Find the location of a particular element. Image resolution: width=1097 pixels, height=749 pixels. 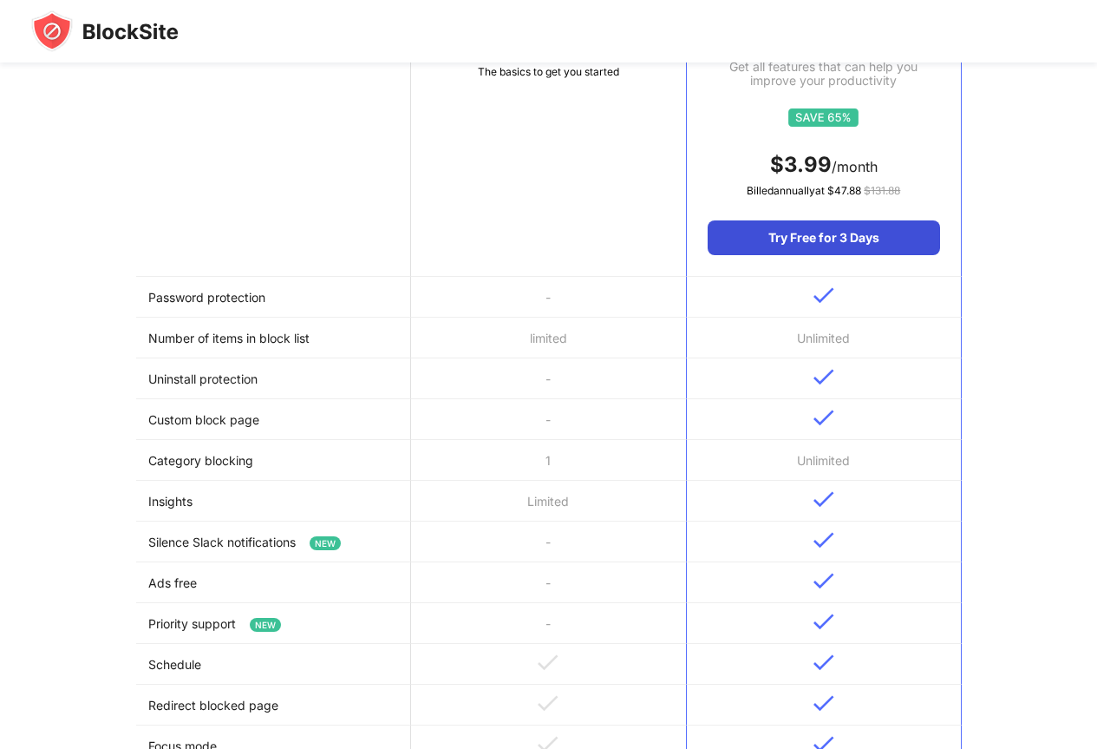

td: Category blocking is located at coordinates (273, 460).